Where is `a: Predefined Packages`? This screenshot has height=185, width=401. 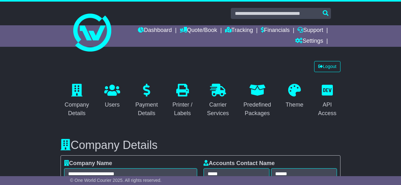 a: Predefined Packages is located at coordinates (257, 101).